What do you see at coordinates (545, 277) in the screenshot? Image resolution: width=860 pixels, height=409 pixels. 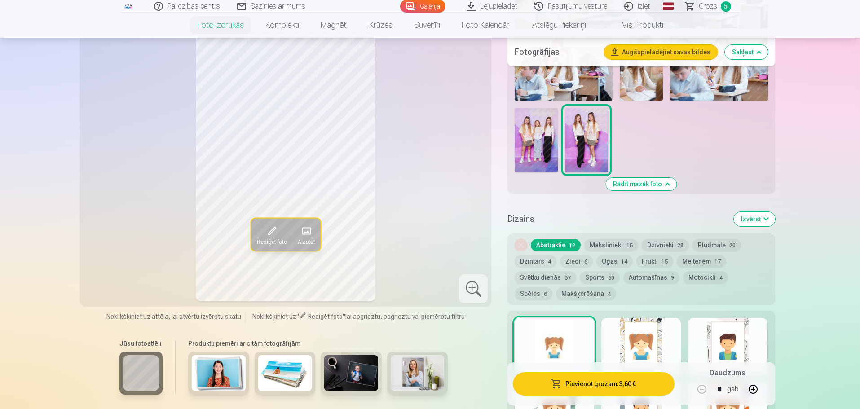 I see `button: Svētku dienās37` at bounding box center [545, 277].